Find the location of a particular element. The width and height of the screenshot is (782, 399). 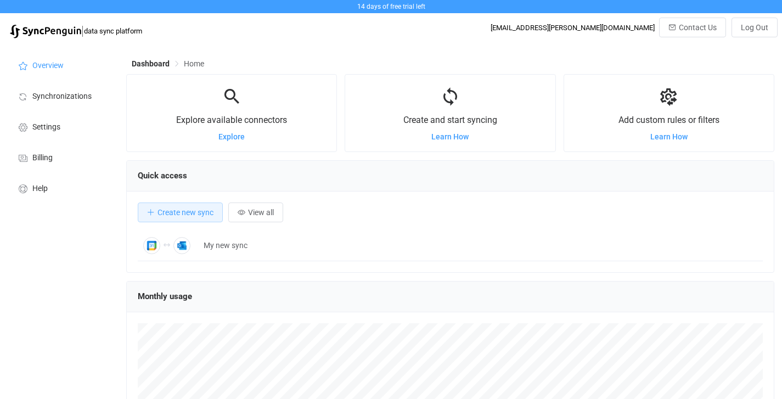

div: Breadcrumb is located at coordinates (168, 64).